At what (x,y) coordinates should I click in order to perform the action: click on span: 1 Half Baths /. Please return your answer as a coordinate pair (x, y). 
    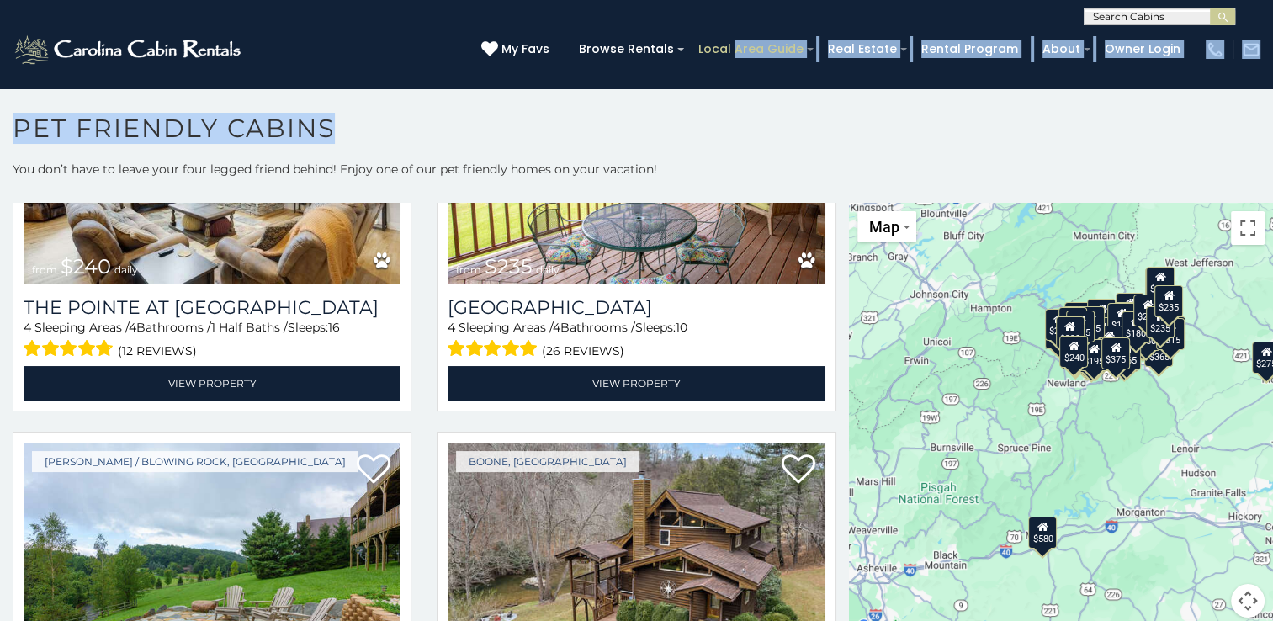
    Looking at the image, I should click on (249, 327).